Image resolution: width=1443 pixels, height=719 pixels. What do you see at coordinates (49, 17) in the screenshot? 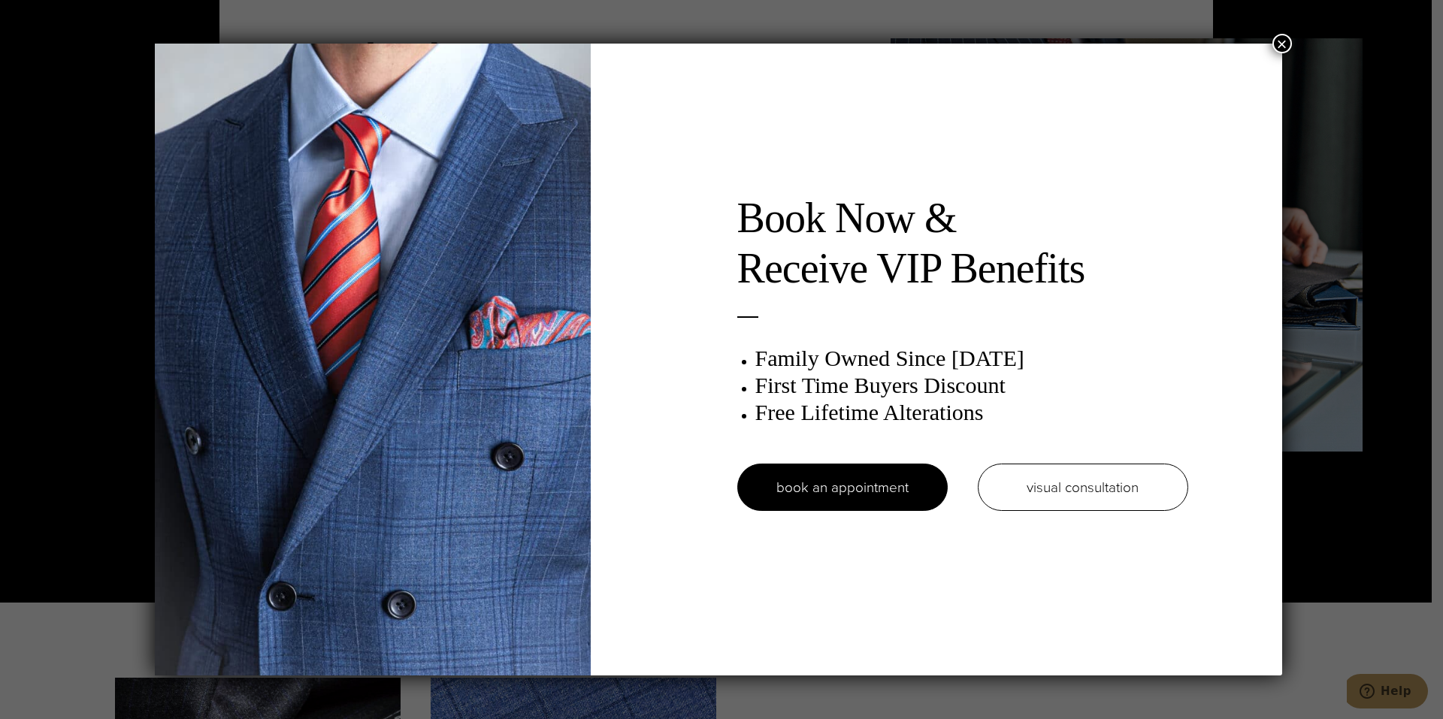
I see `span: Help` at bounding box center [49, 17].